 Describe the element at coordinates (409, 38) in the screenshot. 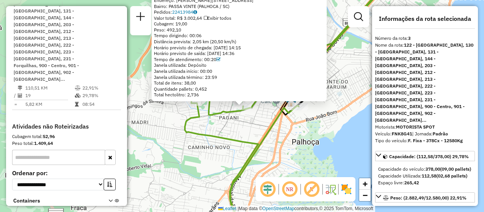

I see `strong: 3` at that location.